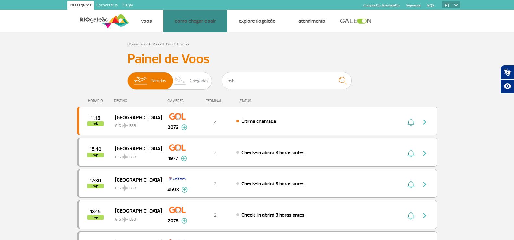  Describe the element at coordinates (180, 81) in the screenshot. I see `img: slider-desembarque` at that location.